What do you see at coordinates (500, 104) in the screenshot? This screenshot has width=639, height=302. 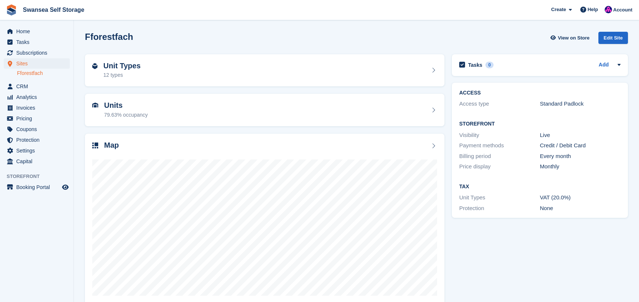 I see `div: Access type` at bounding box center [500, 104].